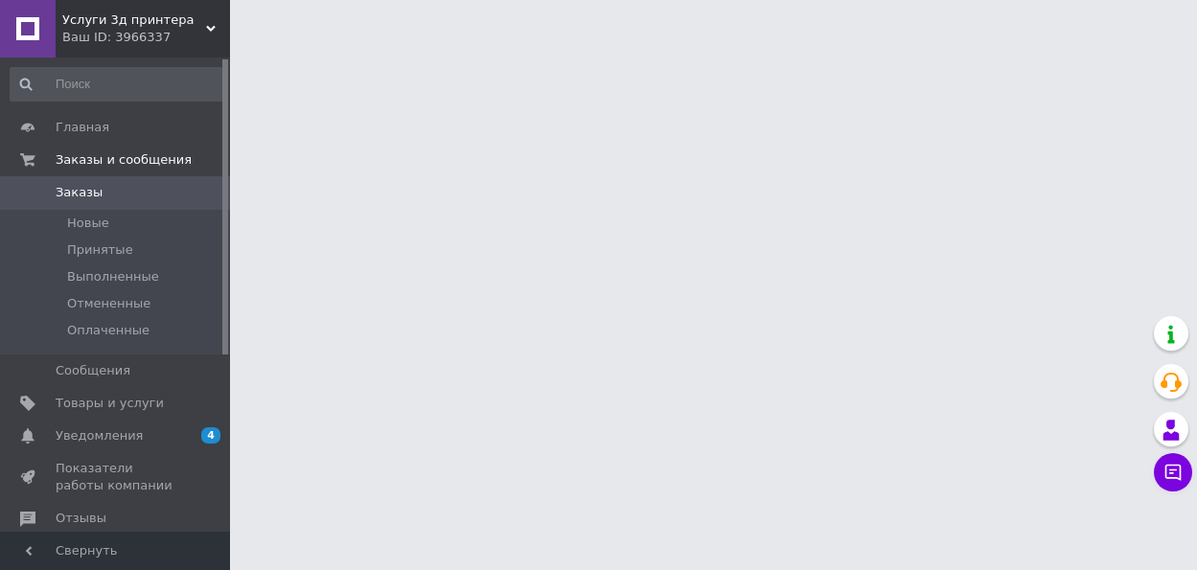 The image size is (1197, 570). What do you see at coordinates (124, 160) in the screenshot?
I see `span: Заказы и сообщения` at bounding box center [124, 160].